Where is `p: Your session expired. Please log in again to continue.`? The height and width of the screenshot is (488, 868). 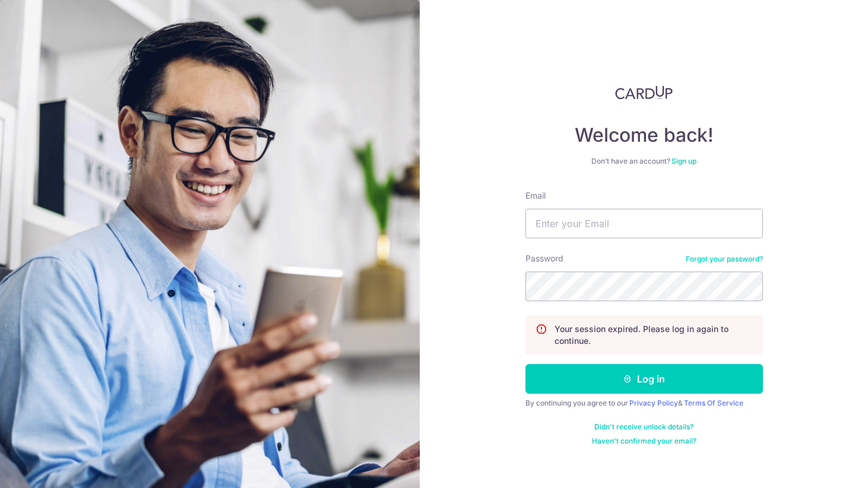 p: Your session expired. Please log in again to continue. is located at coordinates (653, 335).